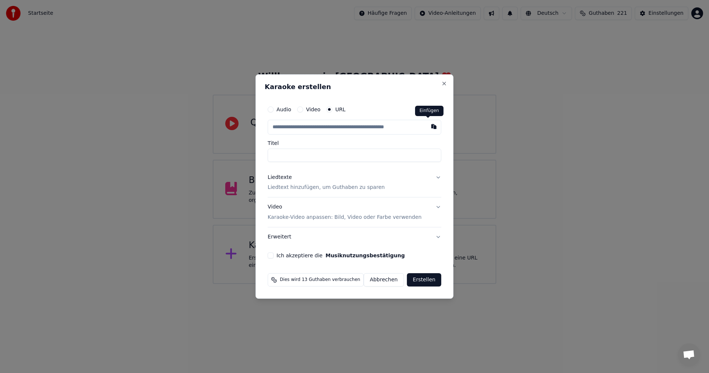 This screenshot has height=373, width=709. I want to click on div: Video, so click(345, 212).